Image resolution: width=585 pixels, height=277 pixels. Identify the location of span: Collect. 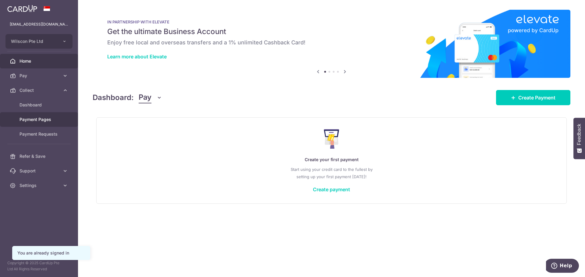
(40, 90).